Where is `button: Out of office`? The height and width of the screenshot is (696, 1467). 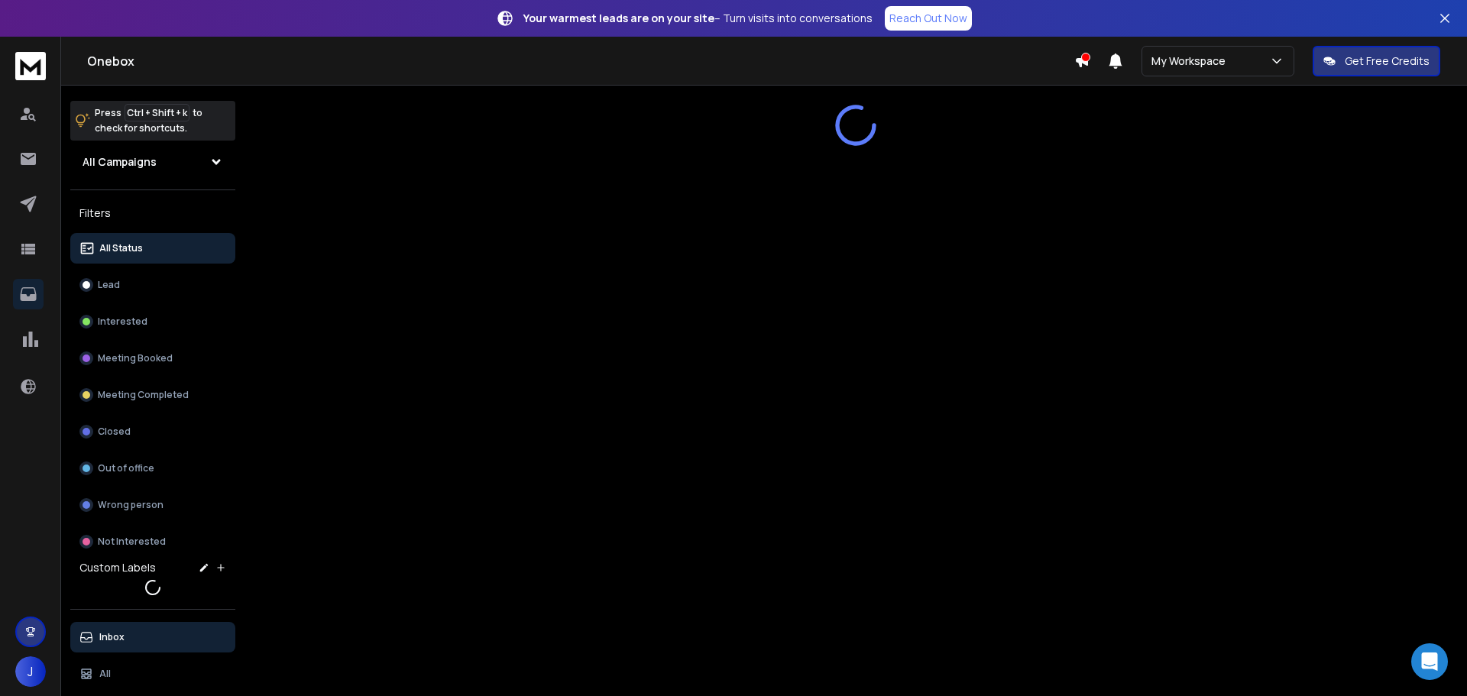
button: Out of office is located at coordinates (153, 468).